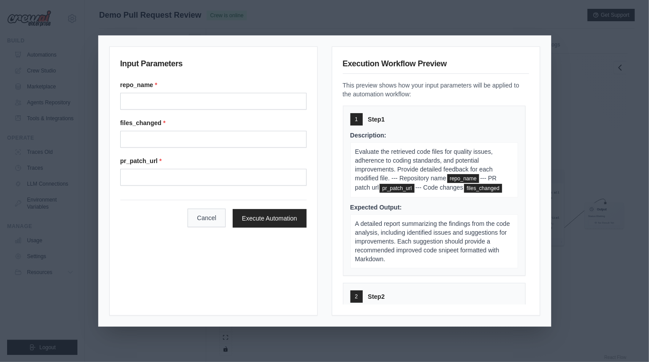 The width and height of the screenshot is (649, 362). What do you see at coordinates (213, 161) in the screenshot?
I see `label: pr_patch_url` at bounding box center [213, 161].